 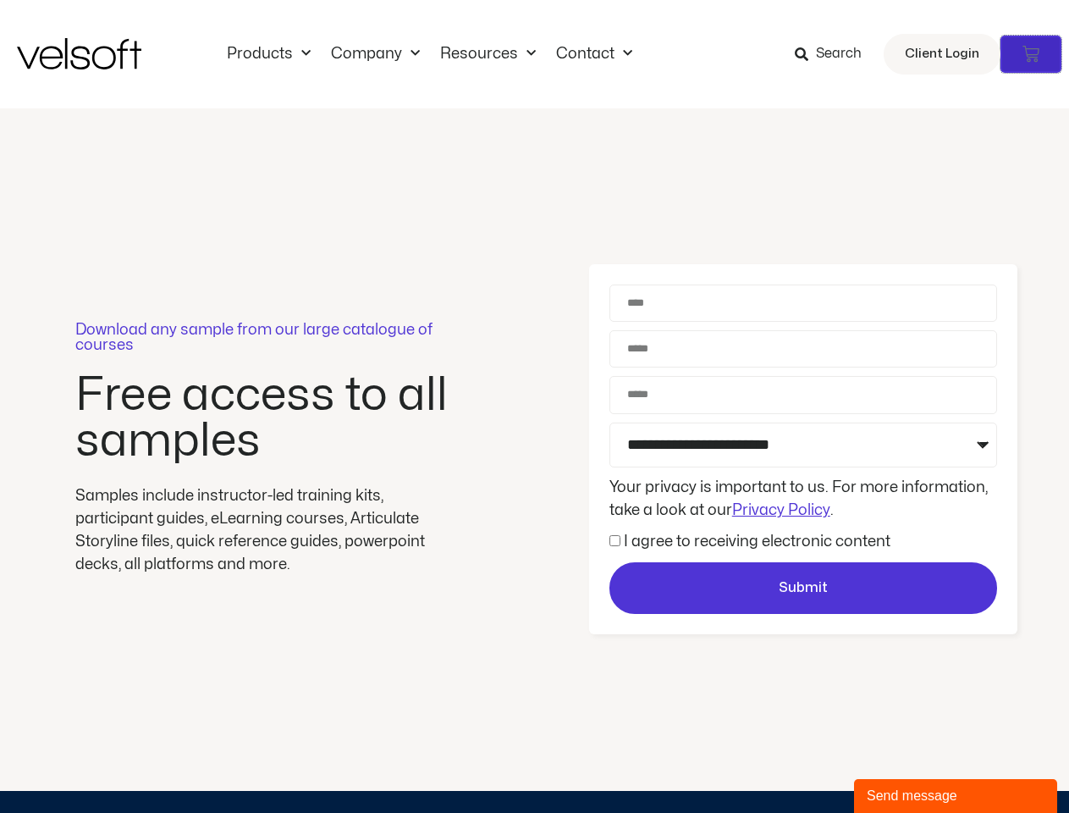 I want to click on div: Samples include instructor-led training kits, participant guides, eLearning courses, Articulate S..., so click(x=266, y=530).